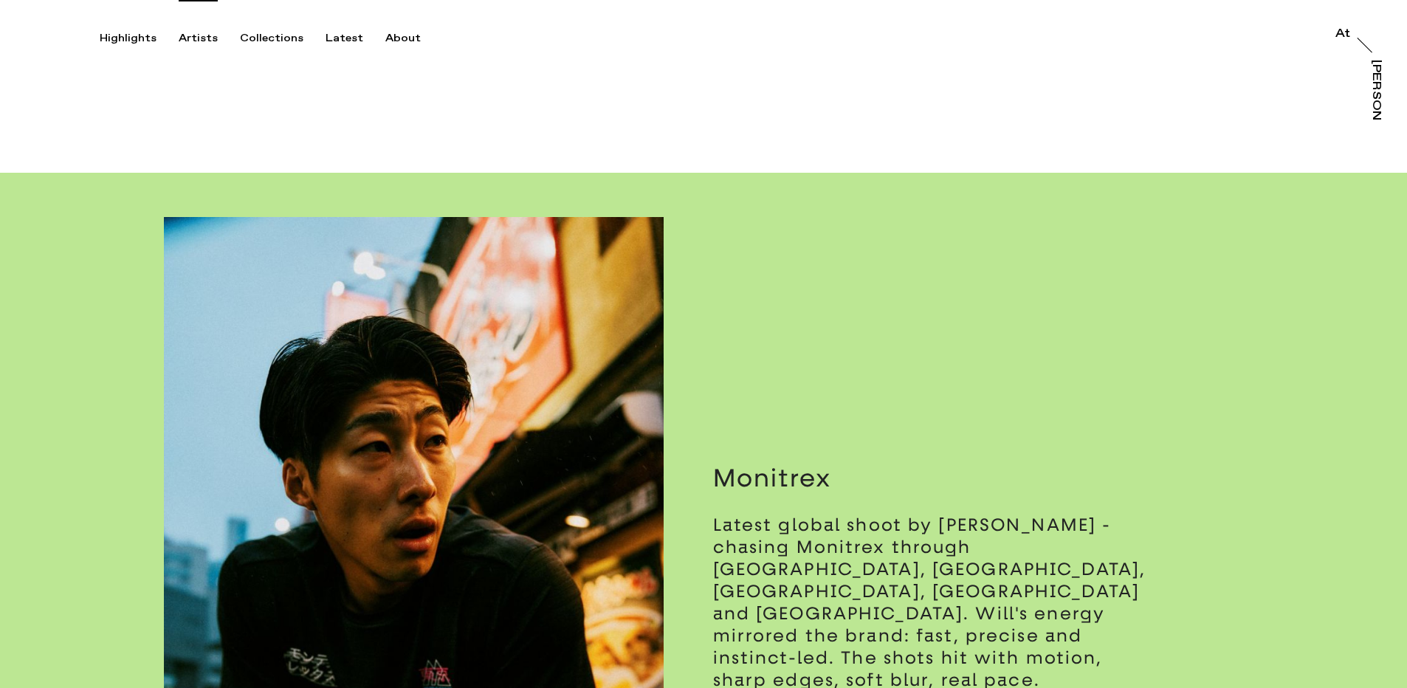  I want to click on div: Artists, so click(198, 38).